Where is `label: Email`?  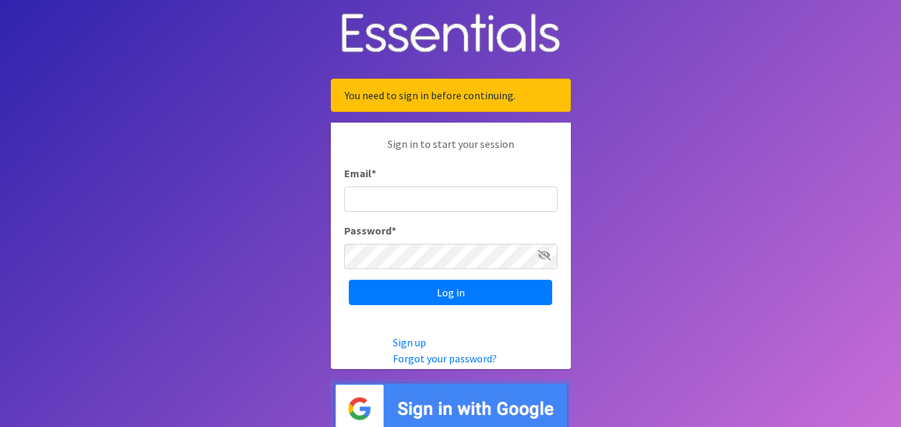 label: Email is located at coordinates (360, 173).